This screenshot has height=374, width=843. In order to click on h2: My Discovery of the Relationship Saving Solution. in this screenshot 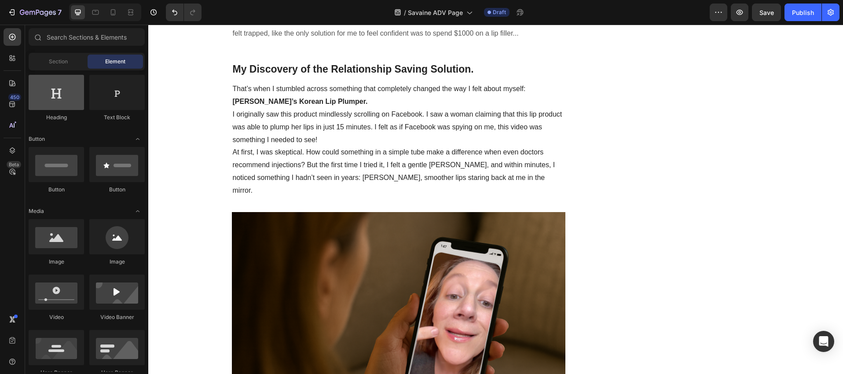, I will do `click(250, 45)`.